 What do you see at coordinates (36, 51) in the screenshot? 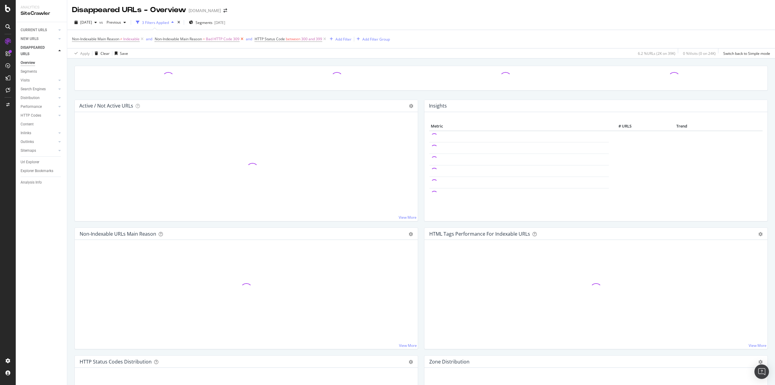
I see `div: DISAPPEARED URLS` at bounding box center [36, 51].